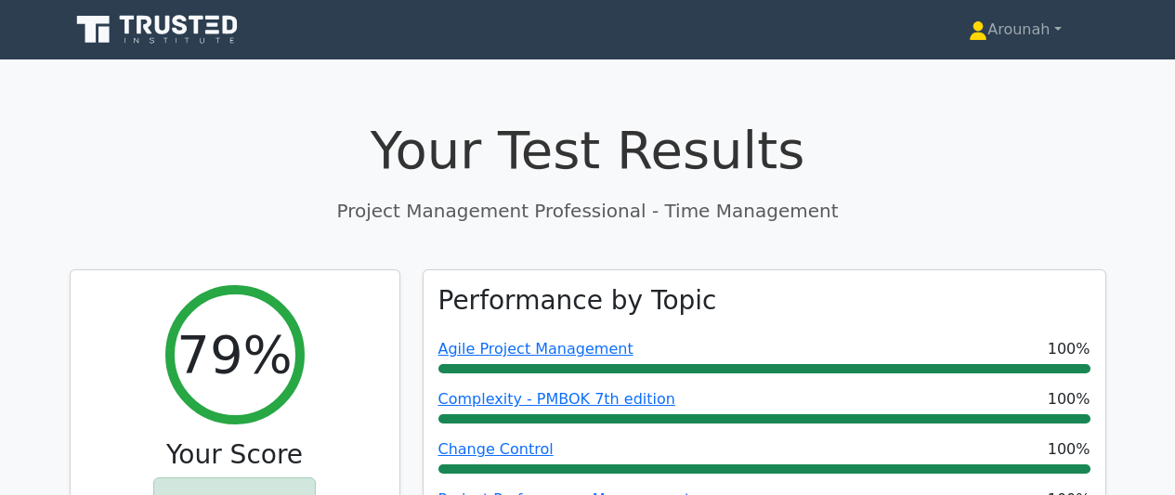 This screenshot has height=495, width=1175. Describe the element at coordinates (588, 150) in the screenshot. I see `h1: Your Test Results` at that location.